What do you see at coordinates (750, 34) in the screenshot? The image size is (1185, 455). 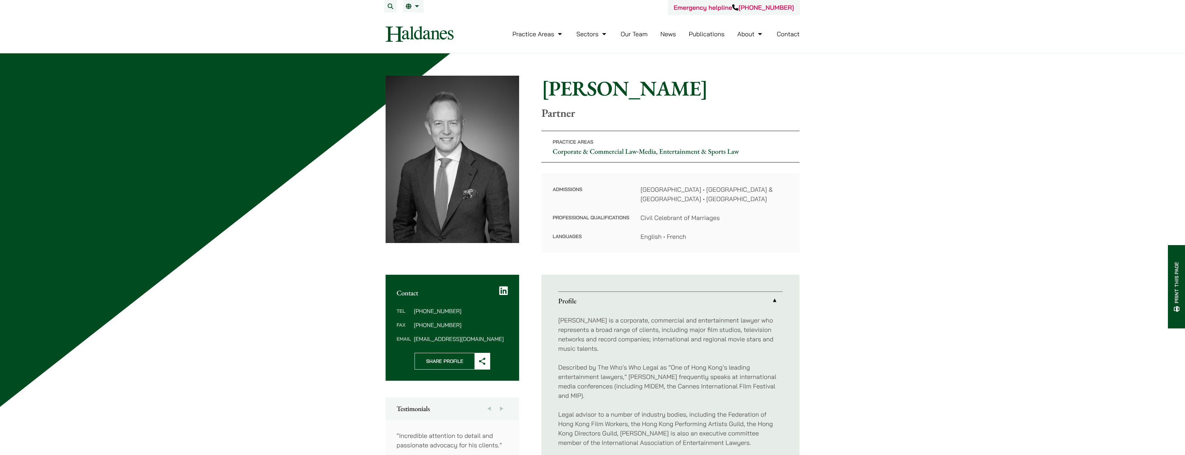 I see `a: About` at bounding box center [750, 34].